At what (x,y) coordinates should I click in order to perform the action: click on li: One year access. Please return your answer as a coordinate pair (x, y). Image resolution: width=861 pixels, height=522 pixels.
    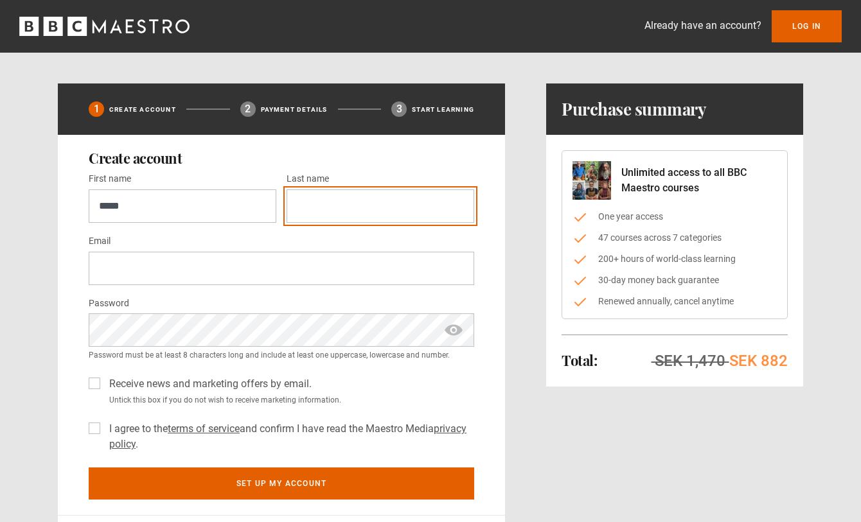
    Looking at the image, I should click on (675, 217).